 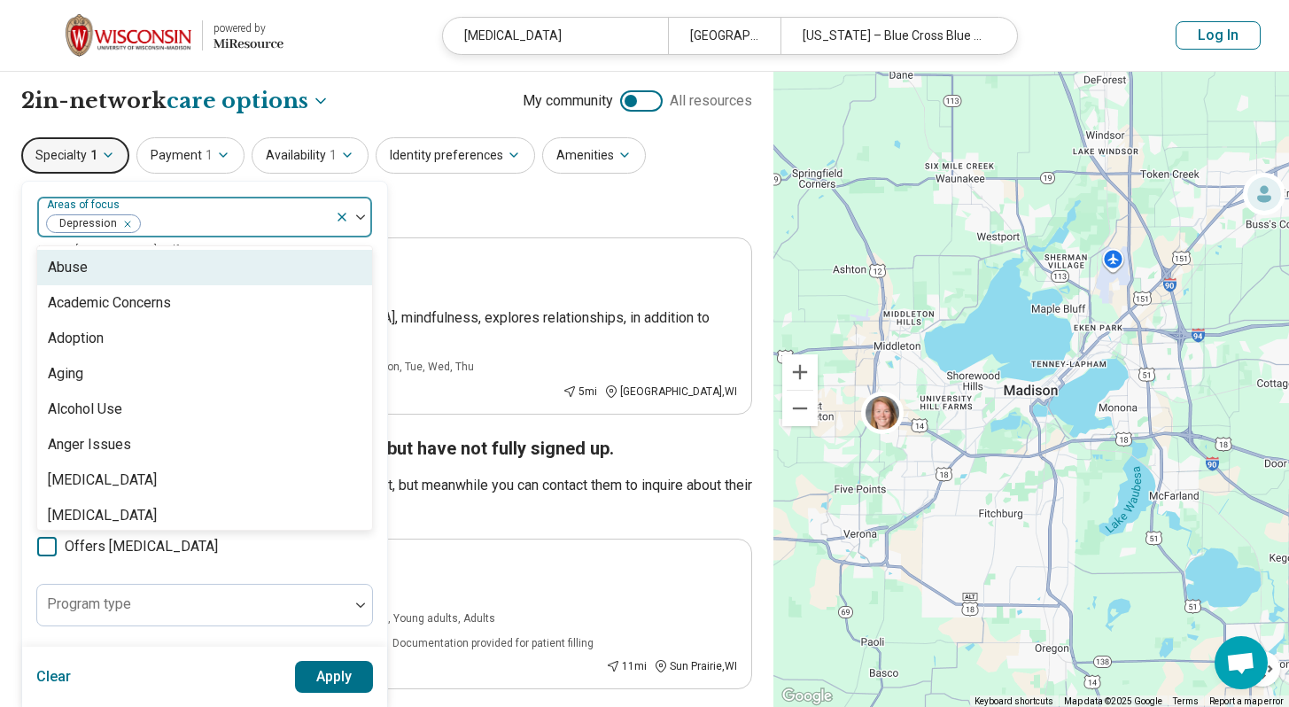 I want to click on button: Apply, so click(x=334, y=677).